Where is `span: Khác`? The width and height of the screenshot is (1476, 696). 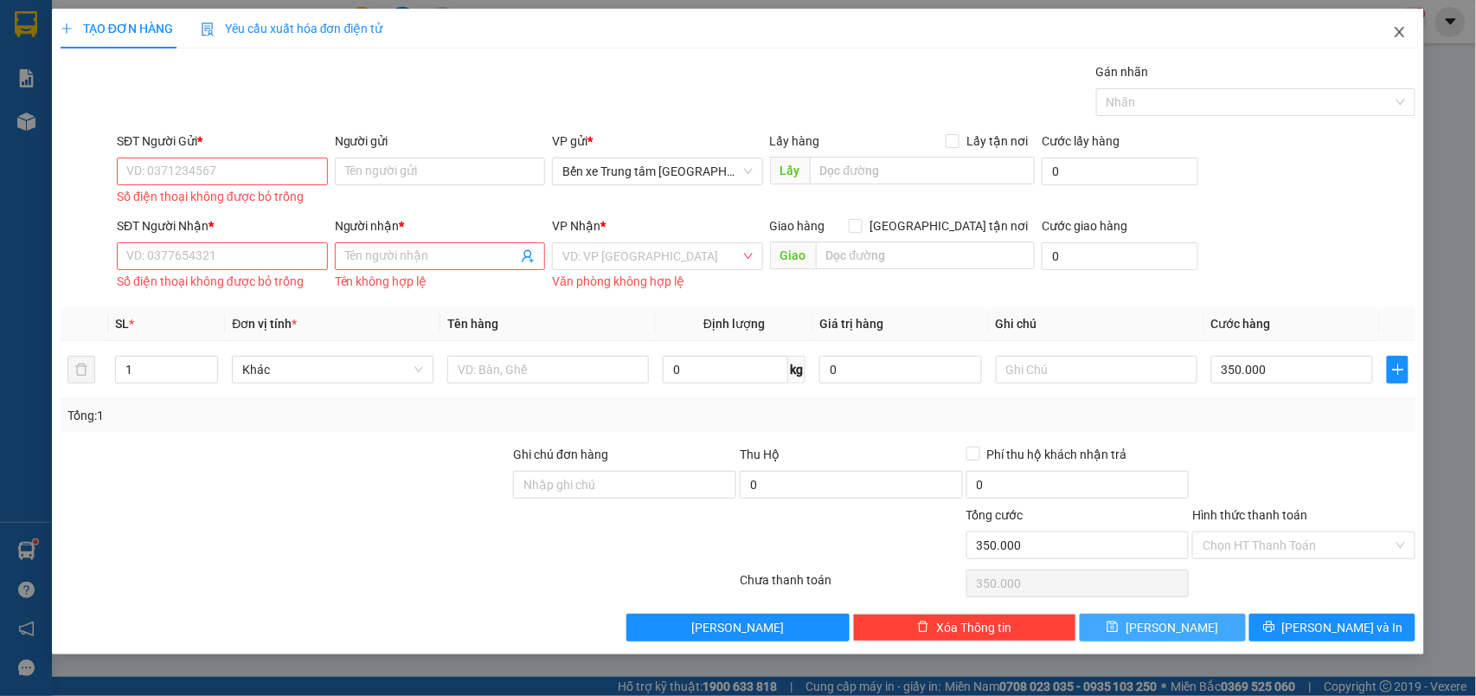
span: Khác is located at coordinates (332, 369).